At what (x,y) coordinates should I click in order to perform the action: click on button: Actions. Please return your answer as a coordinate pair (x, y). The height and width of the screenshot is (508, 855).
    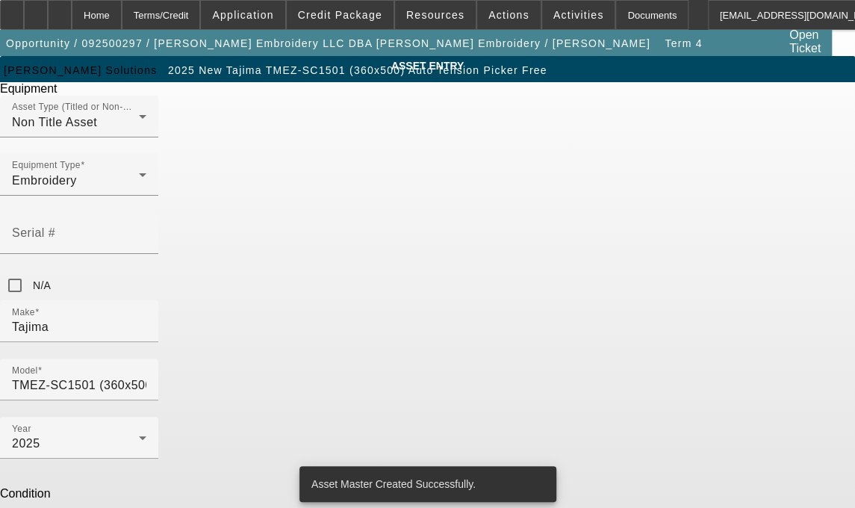
    Looking at the image, I should click on (508, 15).